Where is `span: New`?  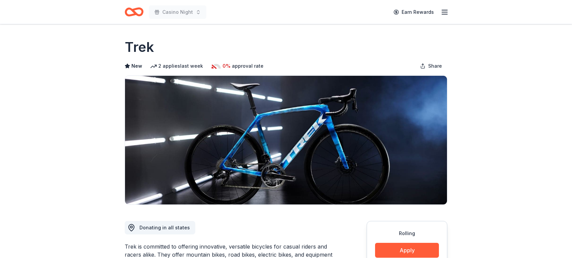
span: New is located at coordinates (137, 66).